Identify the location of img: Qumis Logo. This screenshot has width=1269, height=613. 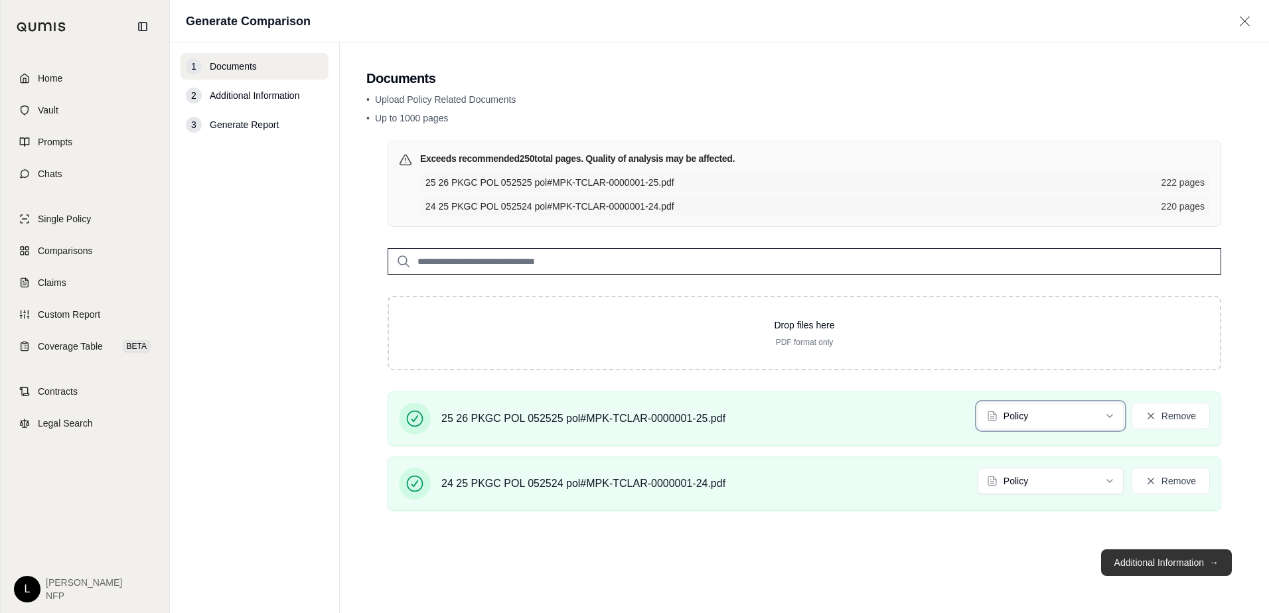
(41, 27).